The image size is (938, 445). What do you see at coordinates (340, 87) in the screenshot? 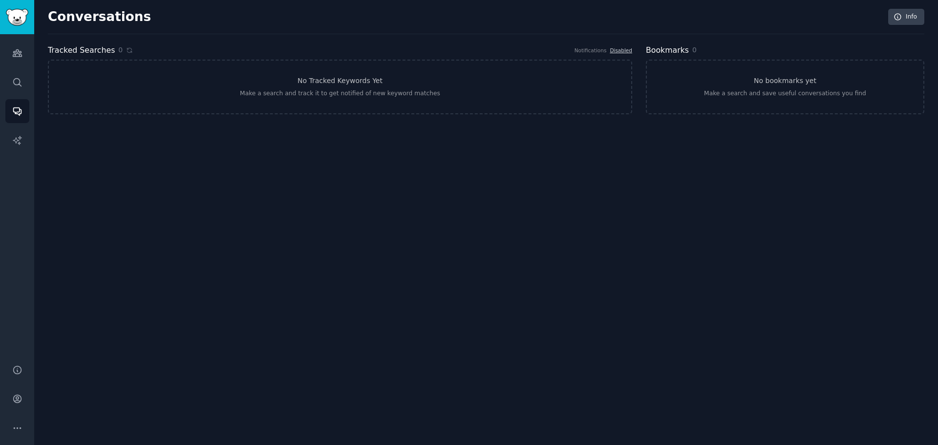
I see `a: No Tracked Keywords YetMake a search and track it to get notified of new keyword matches` at bounding box center [340, 87].